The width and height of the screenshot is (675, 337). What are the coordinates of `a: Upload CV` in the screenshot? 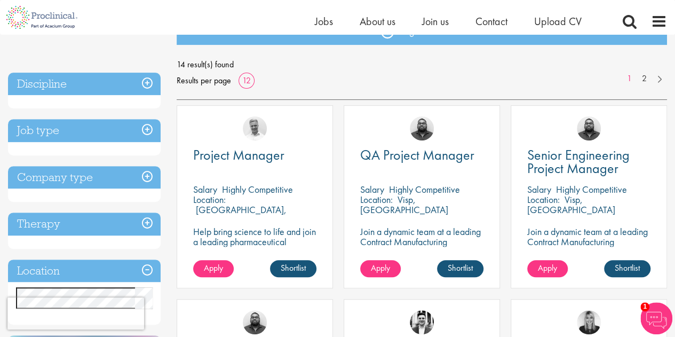 It's located at (557, 21).